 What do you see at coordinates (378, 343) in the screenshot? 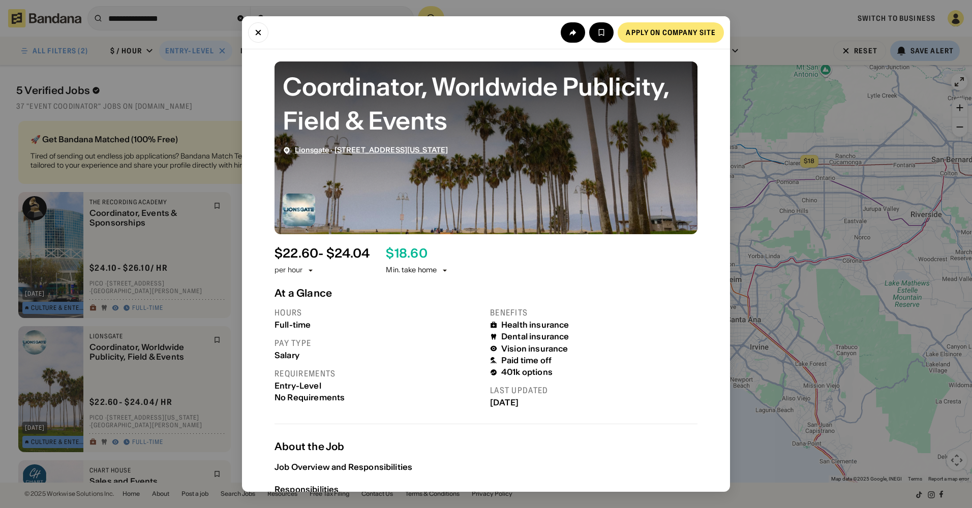
I see `div: Pay type` at bounding box center [378, 343].